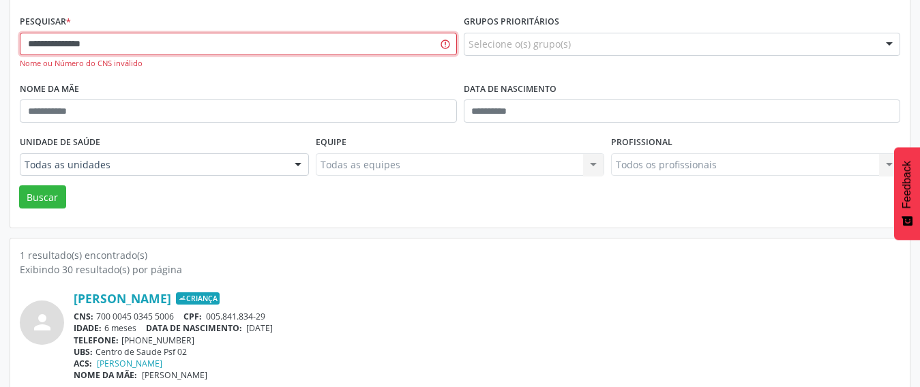  I want to click on label: Profissional, so click(642, 143).